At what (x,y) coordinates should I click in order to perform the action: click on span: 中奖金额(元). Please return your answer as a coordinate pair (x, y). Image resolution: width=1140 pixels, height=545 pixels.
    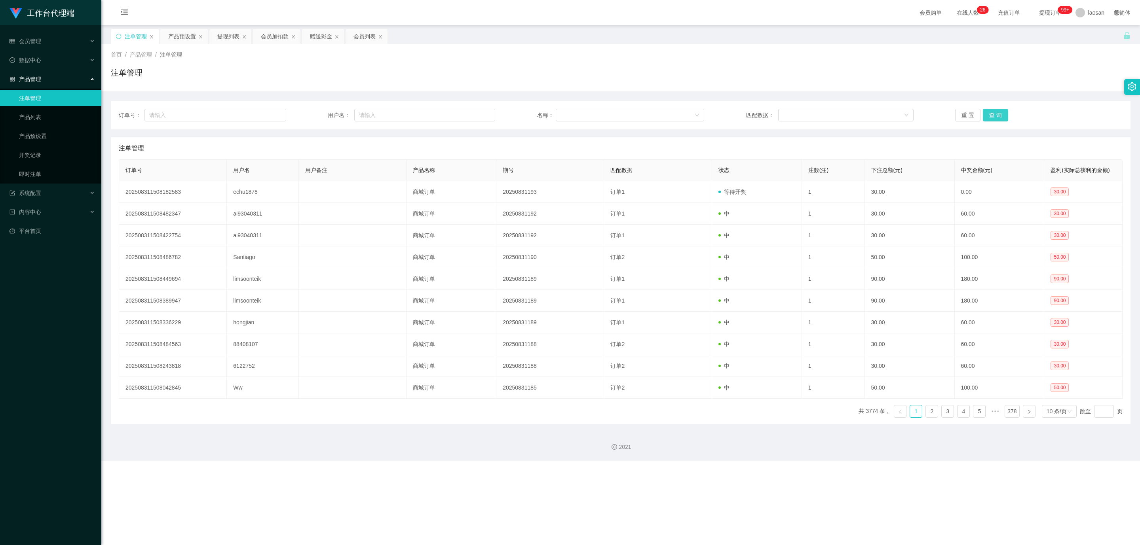
    Looking at the image, I should click on (976, 170).